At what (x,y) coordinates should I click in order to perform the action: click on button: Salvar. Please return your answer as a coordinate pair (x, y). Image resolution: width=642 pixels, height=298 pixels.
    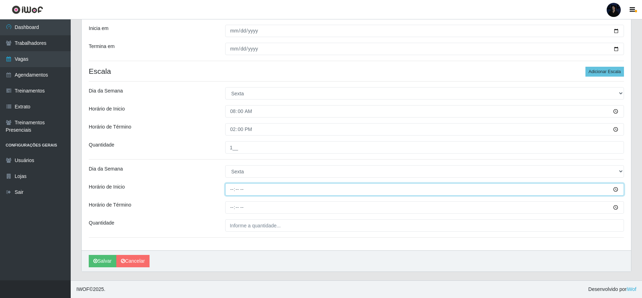
    Looking at the image, I should click on (102, 261).